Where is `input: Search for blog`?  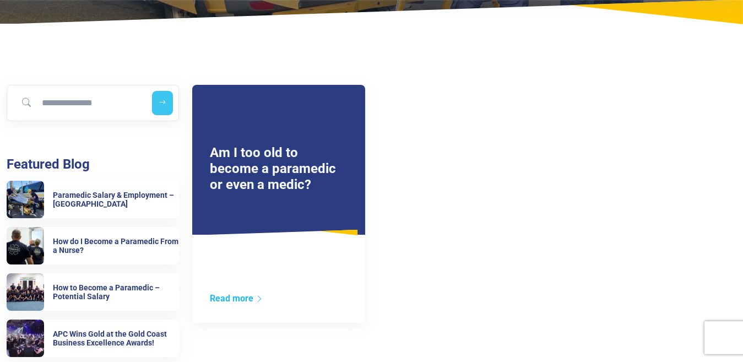 input: Search for blog is located at coordinates (78, 103).